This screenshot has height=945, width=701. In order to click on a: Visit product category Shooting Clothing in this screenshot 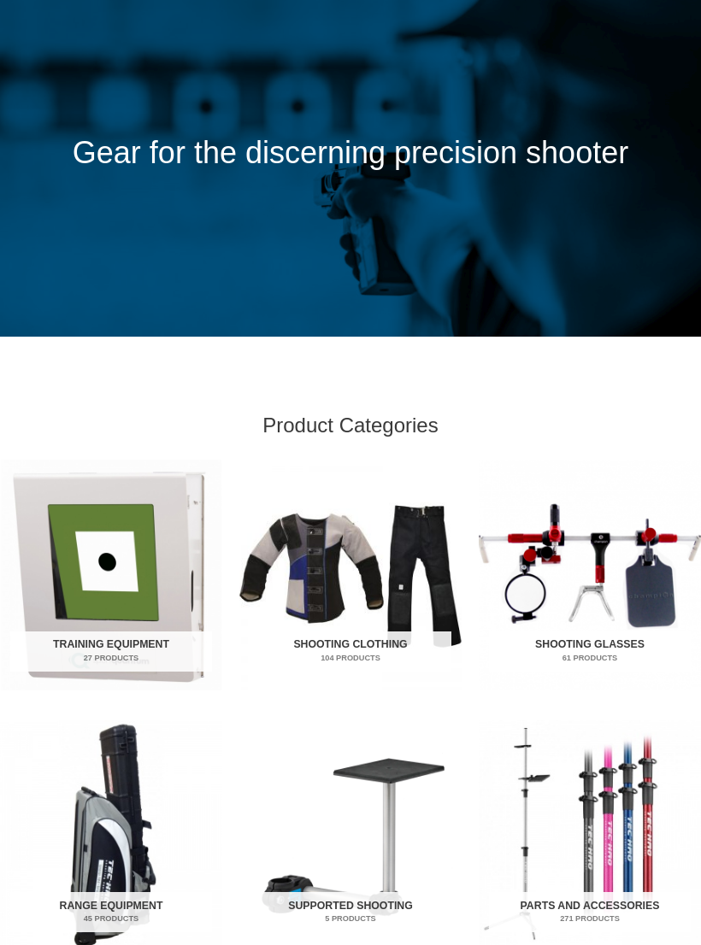, I will do `click(350, 575)`.